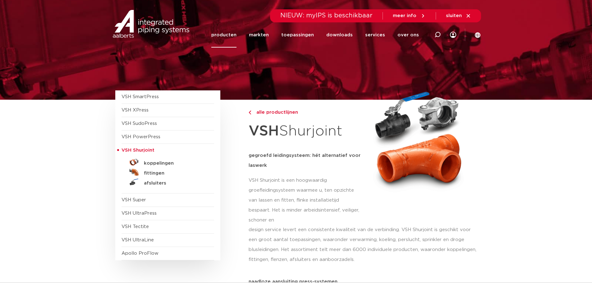  Describe the element at coordinates (305, 161) in the screenshot. I see `h5: gegroefd leidingsysteem: hét alternatief voor laswerk` at that location.